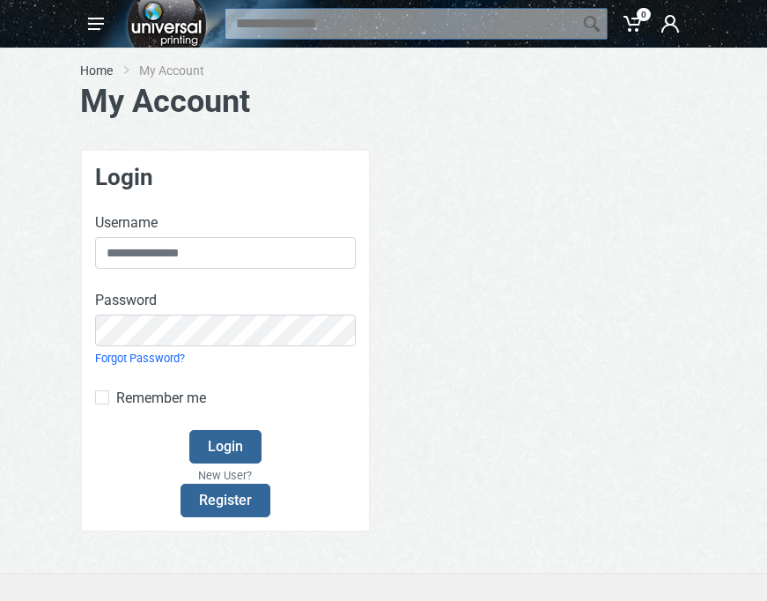  I want to click on label: Remember me, so click(161, 398).